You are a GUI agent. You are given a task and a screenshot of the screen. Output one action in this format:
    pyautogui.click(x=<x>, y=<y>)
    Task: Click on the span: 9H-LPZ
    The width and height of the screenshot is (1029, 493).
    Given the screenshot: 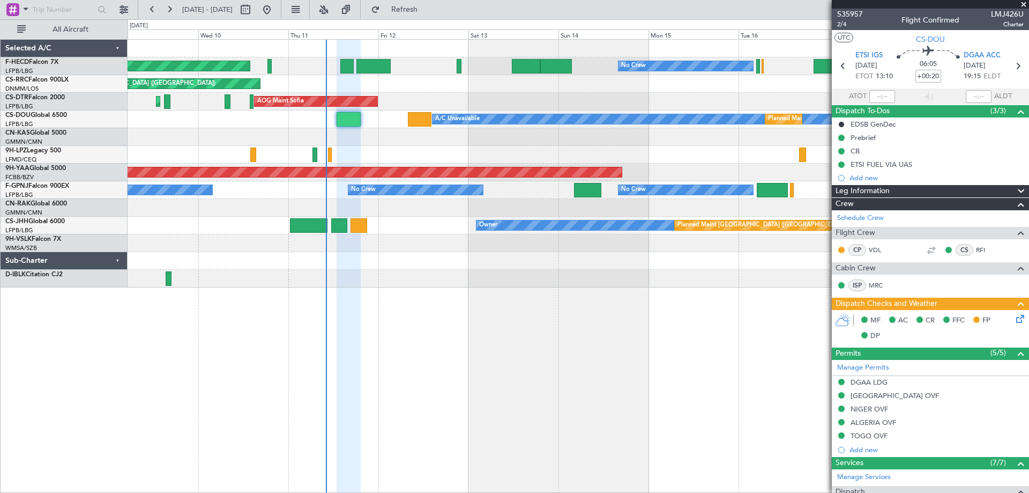 What is the action you would take?
    pyautogui.click(x=16, y=151)
    